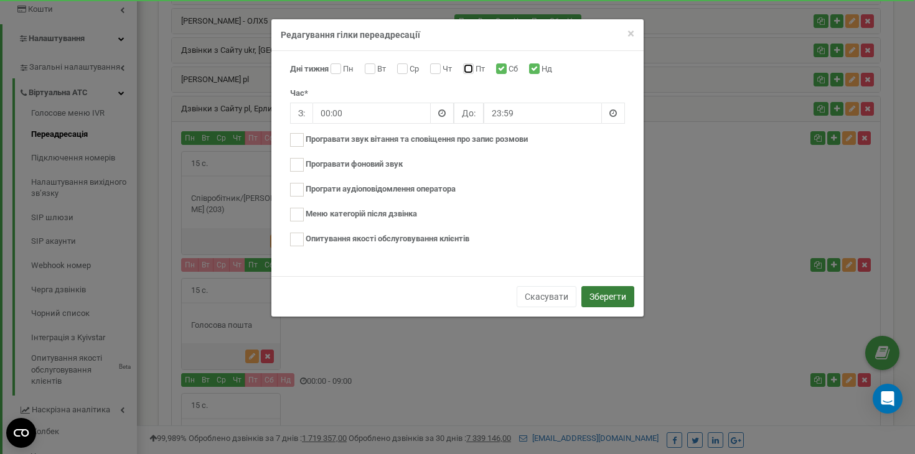 Image resolution: width=915 pixels, height=454 pixels. I want to click on label: Програвати фоновий звук, so click(354, 164).